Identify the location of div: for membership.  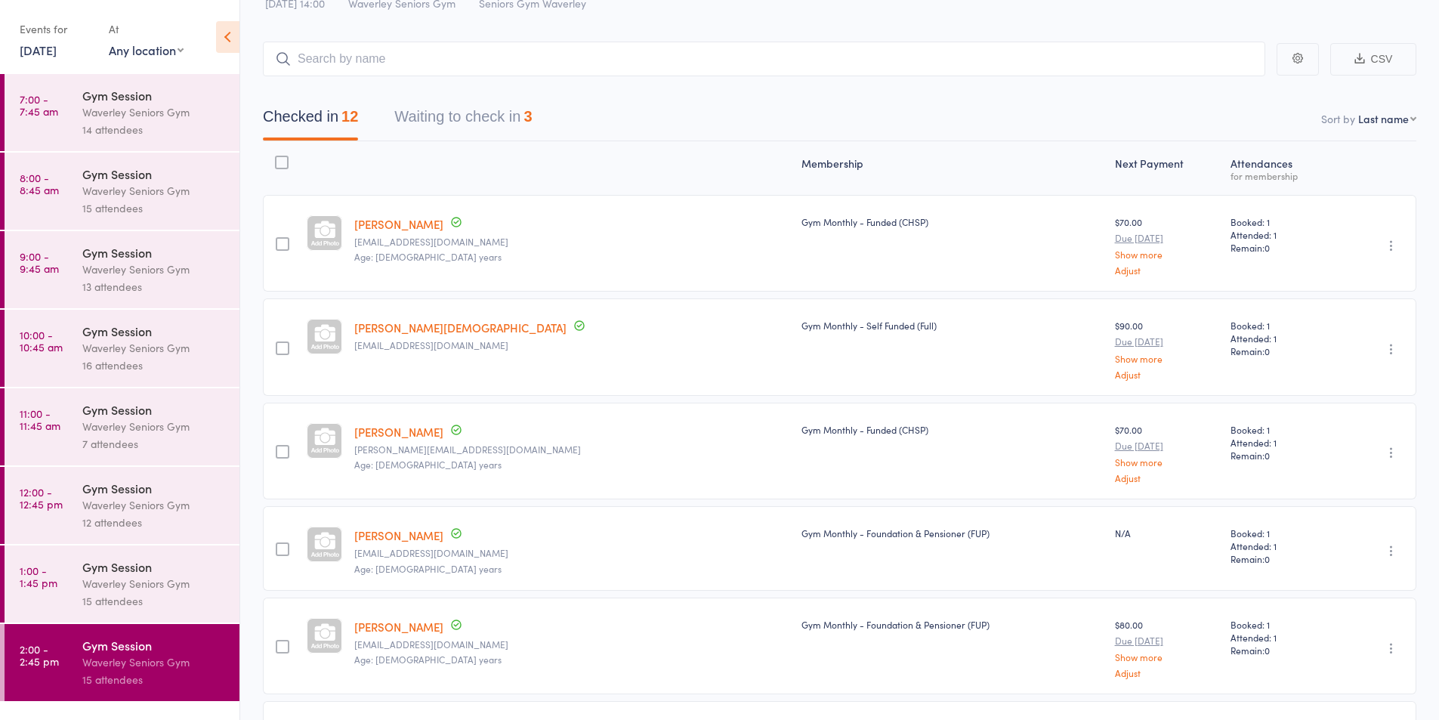
(1281, 175).